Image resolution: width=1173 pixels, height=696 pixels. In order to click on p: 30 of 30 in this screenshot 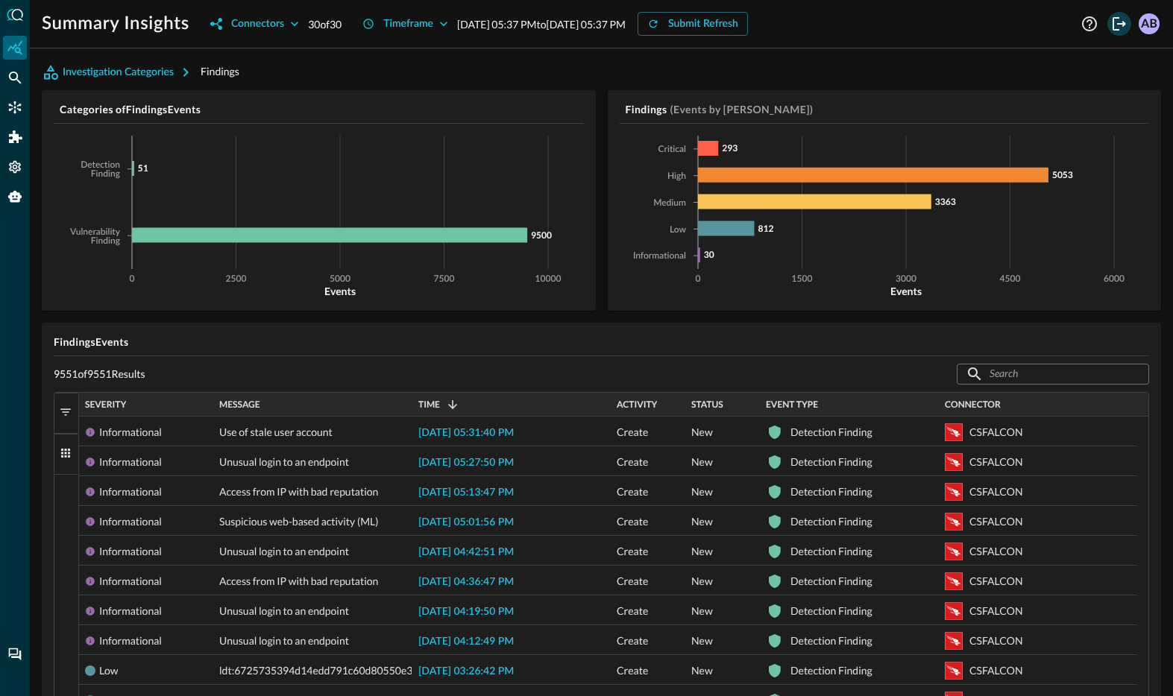, I will do `click(324, 24)`.